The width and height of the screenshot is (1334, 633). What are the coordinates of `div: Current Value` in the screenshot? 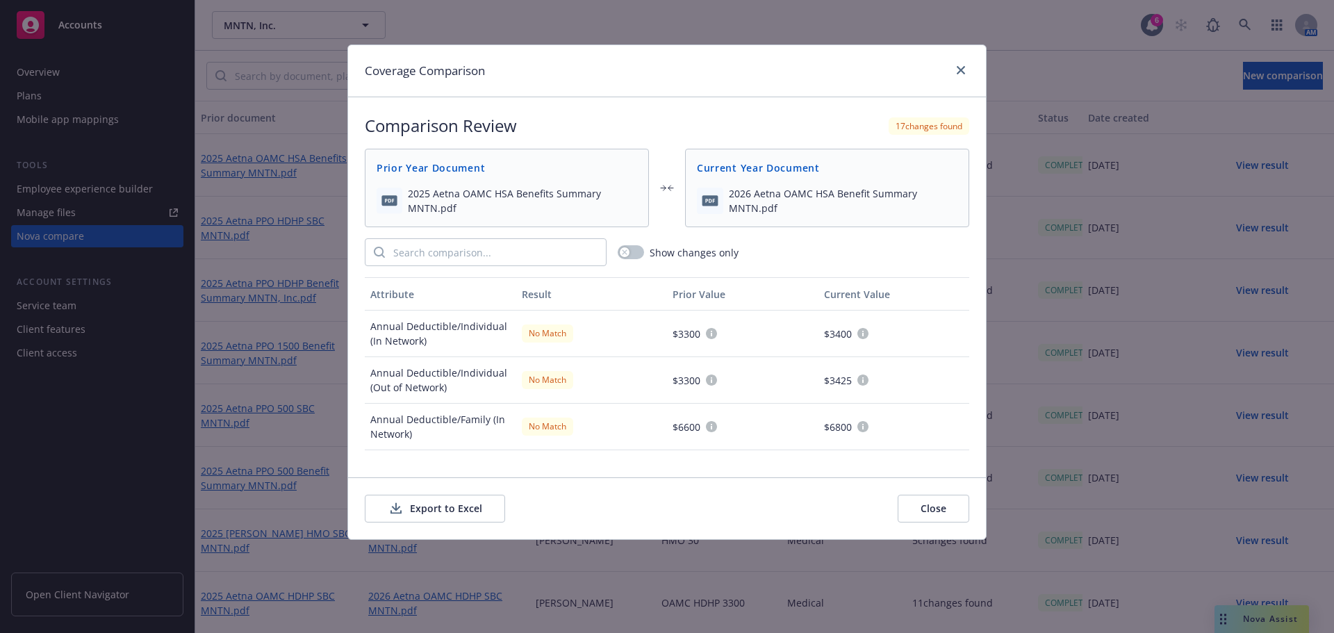 It's located at (894, 294).